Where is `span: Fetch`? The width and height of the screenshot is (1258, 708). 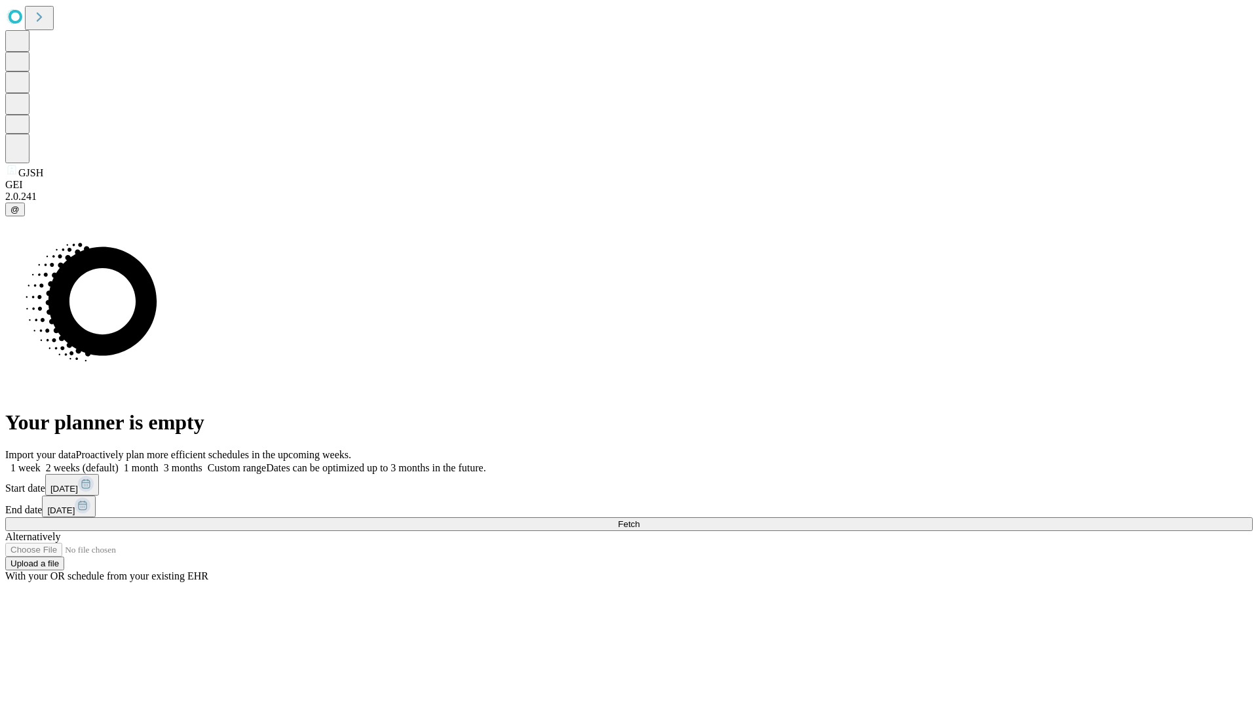
span: Fetch is located at coordinates (628, 523).